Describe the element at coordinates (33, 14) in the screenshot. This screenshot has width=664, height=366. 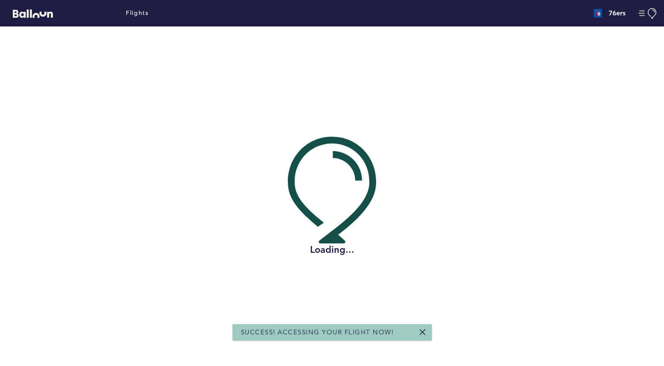
I see `svg: Balloon` at that location.